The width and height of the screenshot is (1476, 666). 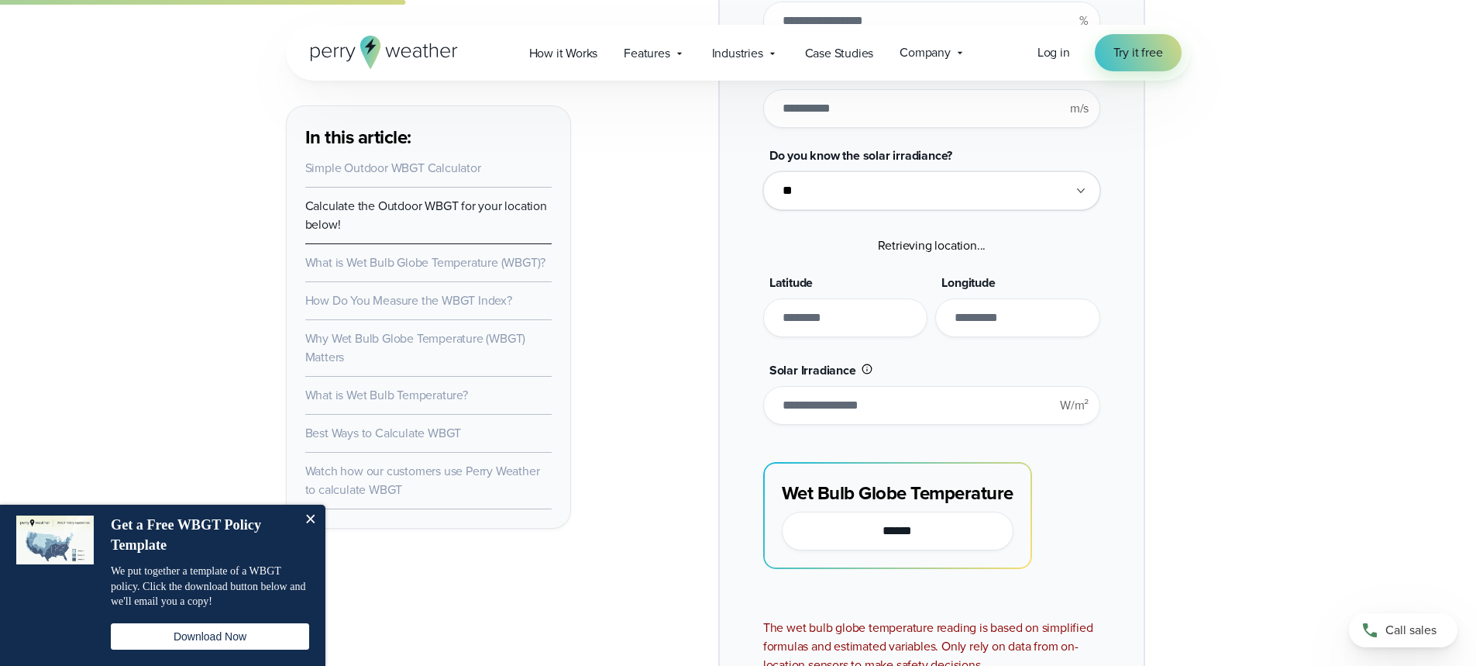 I want to click on a: What is Wet Bulb Temperature?, so click(x=387, y=394).